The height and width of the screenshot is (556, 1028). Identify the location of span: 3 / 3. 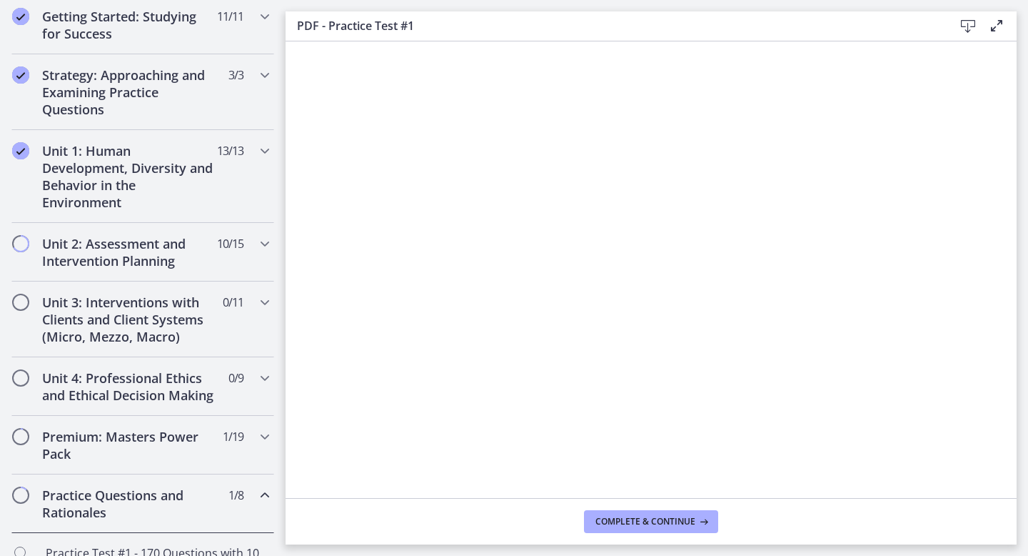
(236, 75).